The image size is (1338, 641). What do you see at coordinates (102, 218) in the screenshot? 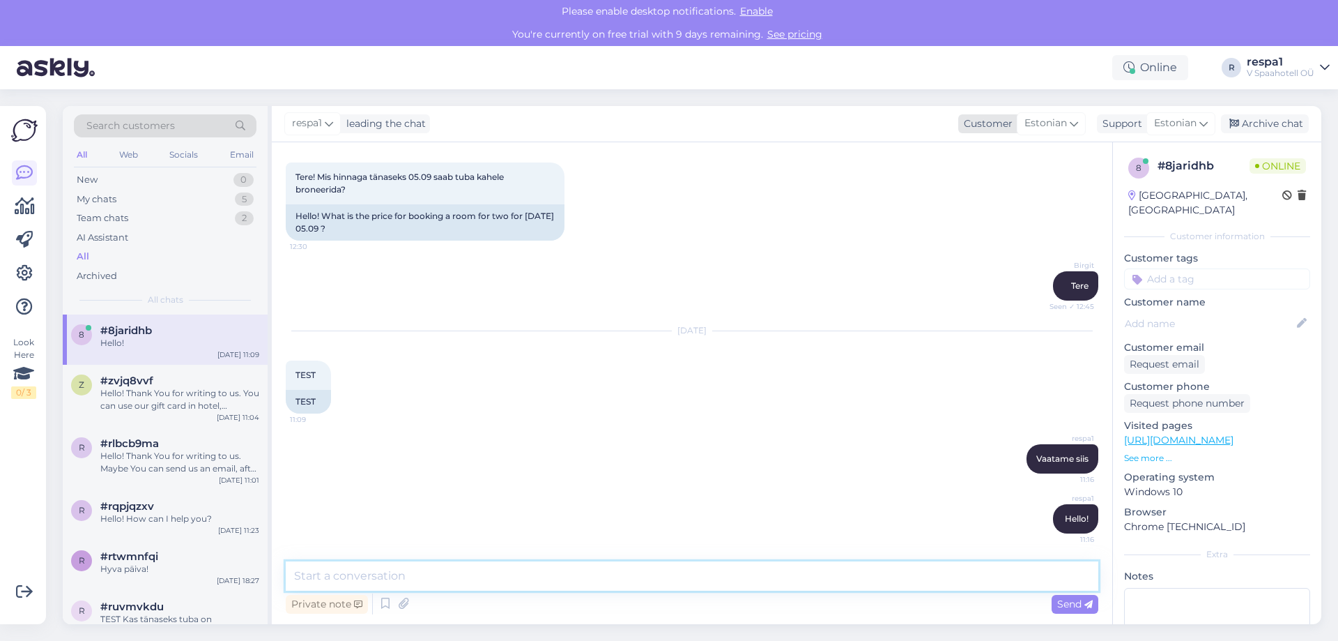
I see `div: Team chats` at bounding box center [102, 218].